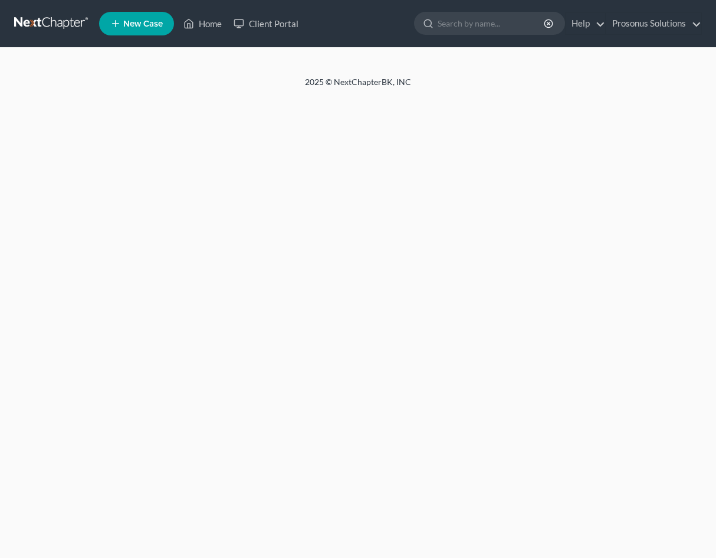 This screenshot has width=716, height=558. I want to click on input: Search by name..., so click(492, 23).